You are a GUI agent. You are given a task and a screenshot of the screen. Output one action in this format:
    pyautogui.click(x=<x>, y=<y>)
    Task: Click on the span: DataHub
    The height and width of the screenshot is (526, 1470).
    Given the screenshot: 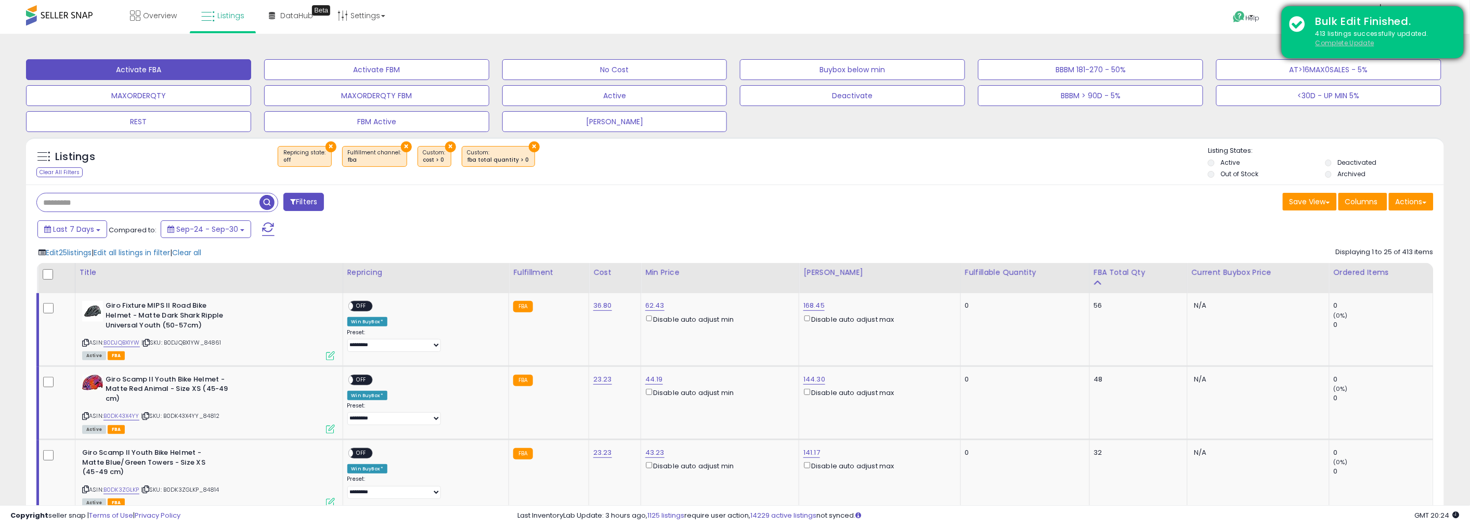 What is the action you would take?
    pyautogui.click(x=296, y=16)
    